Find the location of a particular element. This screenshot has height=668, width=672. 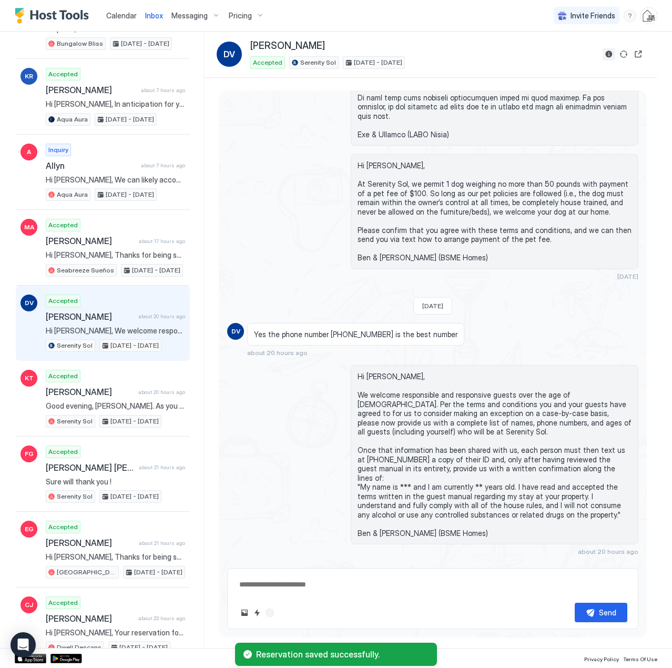

span: MA is located at coordinates (29, 227).